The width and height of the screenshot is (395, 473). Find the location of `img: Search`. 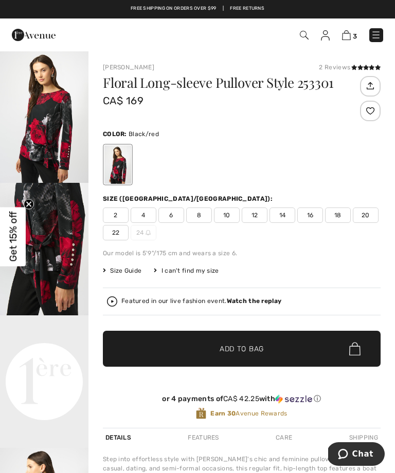

img: Search is located at coordinates (304, 35).